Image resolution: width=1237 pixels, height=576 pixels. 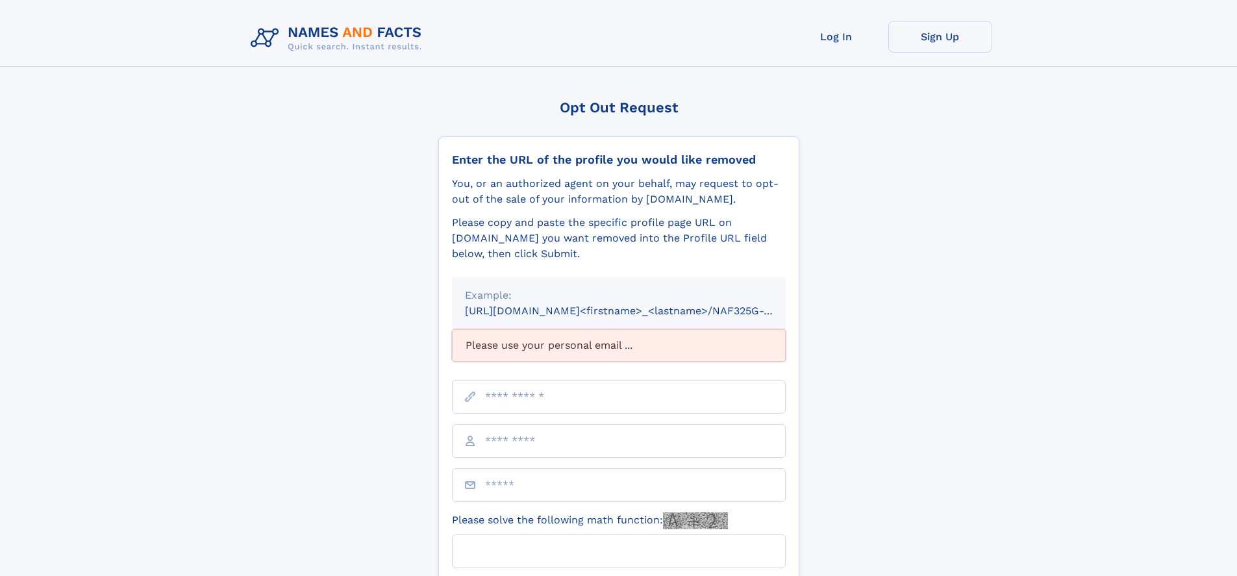 I want to click on img: Logo Names and Facts, so click(x=339, y=38).